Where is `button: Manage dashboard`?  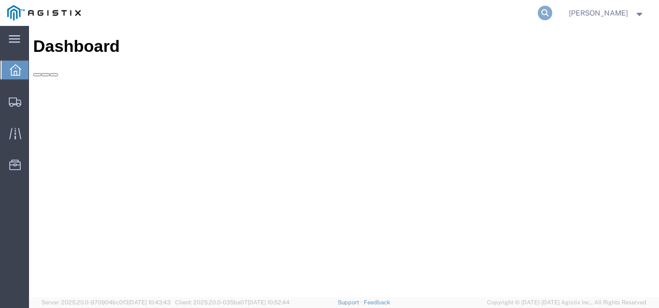
button: Manage dashboard is located at coordinates (25, 49).